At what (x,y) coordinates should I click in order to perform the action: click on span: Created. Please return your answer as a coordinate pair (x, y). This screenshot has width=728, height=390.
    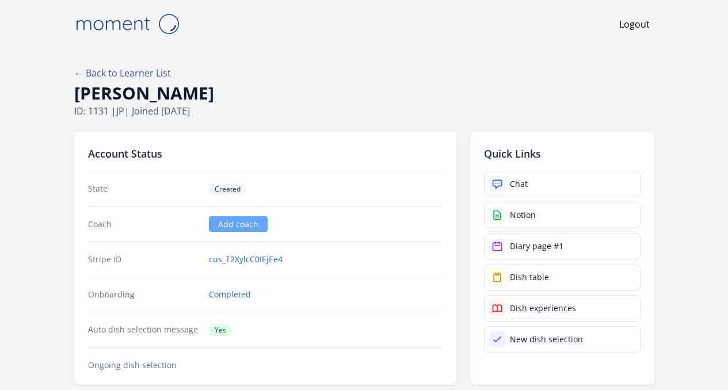
    Looking at the image, I should click on (227, 189).